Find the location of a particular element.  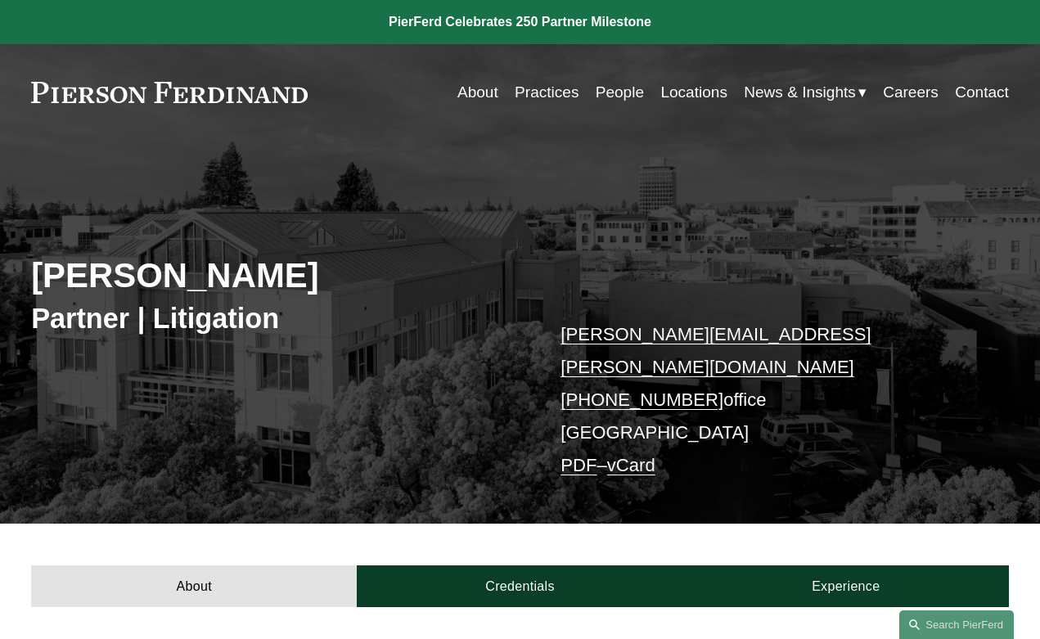

a: Contact is located at coordinates (982, 92).